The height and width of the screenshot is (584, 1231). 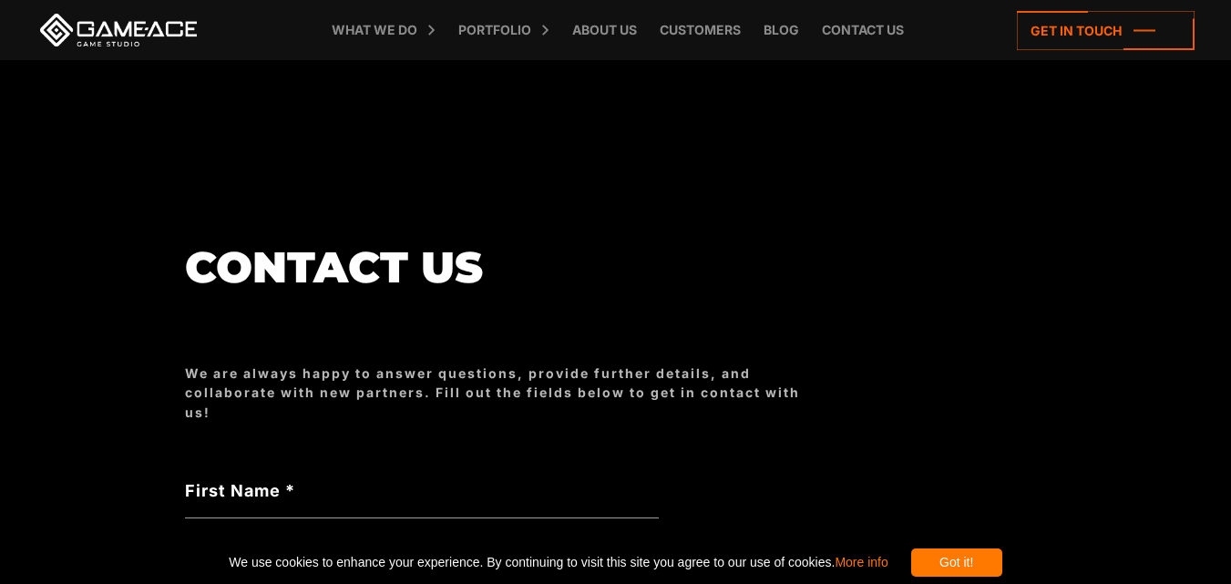 What do you see at coordinates (558, 562) in the screenshot?
I see `span: We use cookies to enhance your experience. By continuing to visit this site you agree to our use ...` at bounding box center [558, 562].